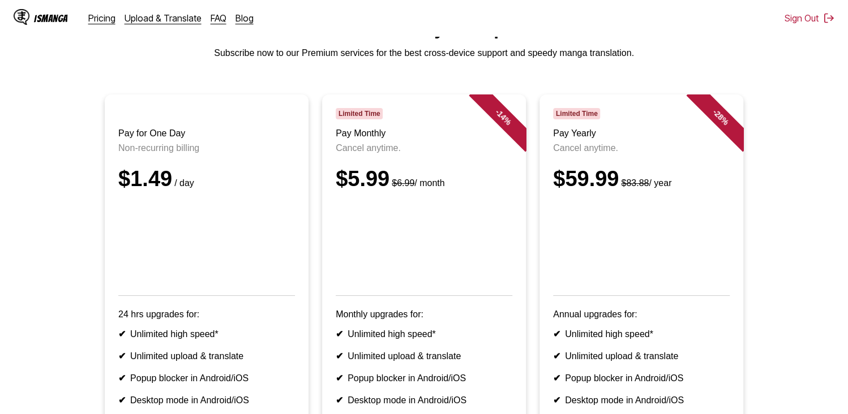  I want to click on p: Subscribe now to our Premium services for the best cross-device support and speedy manga translat..., so click(424, 53).